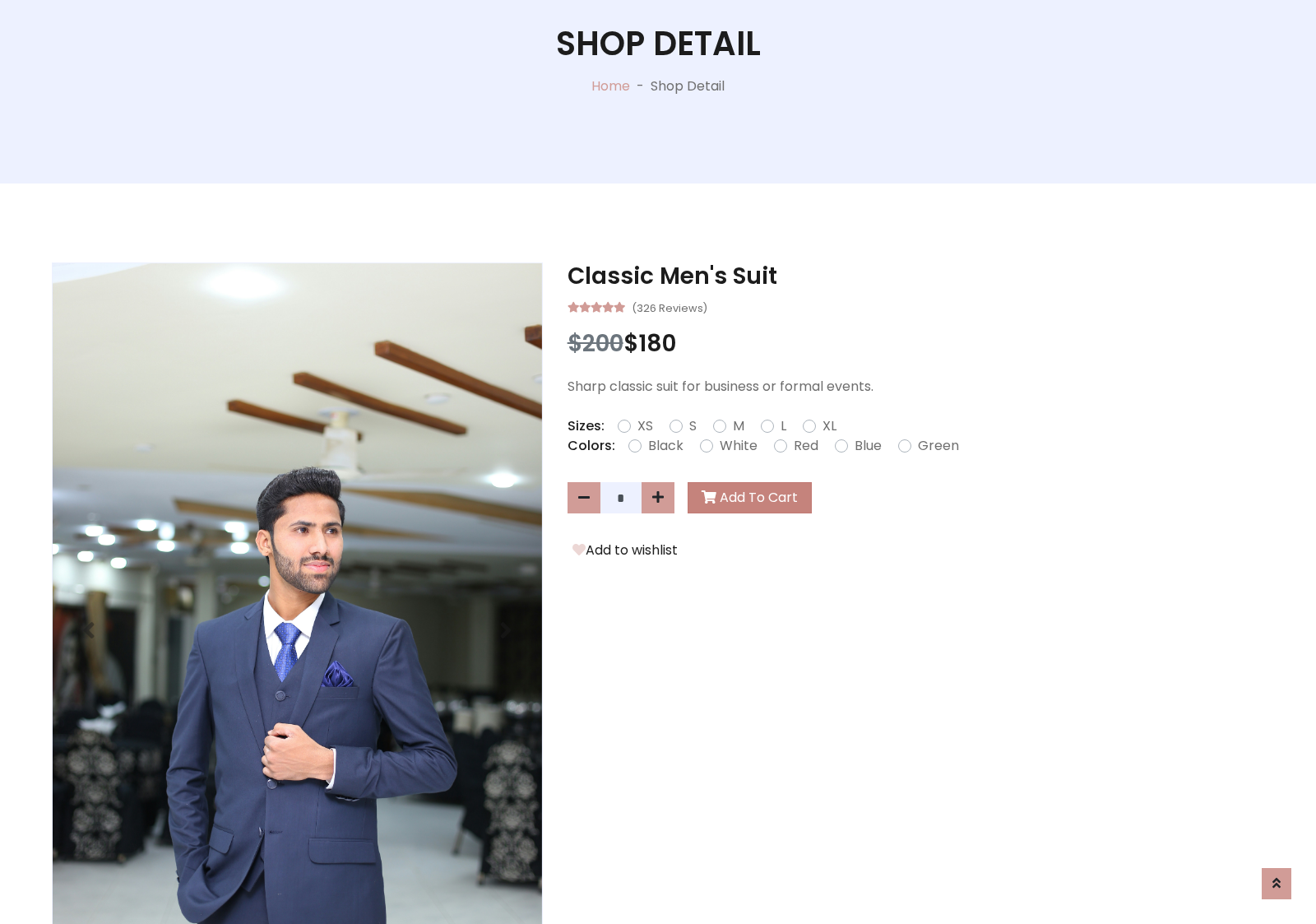 This screenshot has height=924, width=1316. Describe the element at coordinates (666, 446) in the screenshot. I see `label: Black` at that location.